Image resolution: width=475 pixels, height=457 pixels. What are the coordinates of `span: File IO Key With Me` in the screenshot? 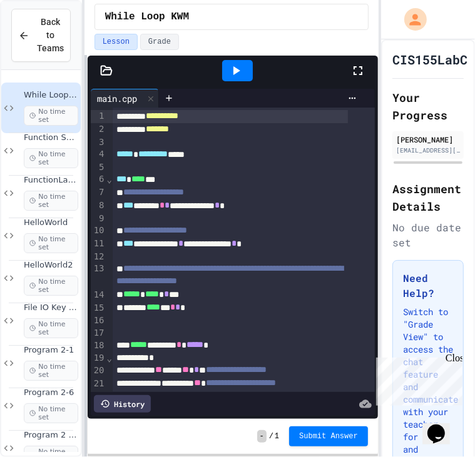 It's located at (51, 308).